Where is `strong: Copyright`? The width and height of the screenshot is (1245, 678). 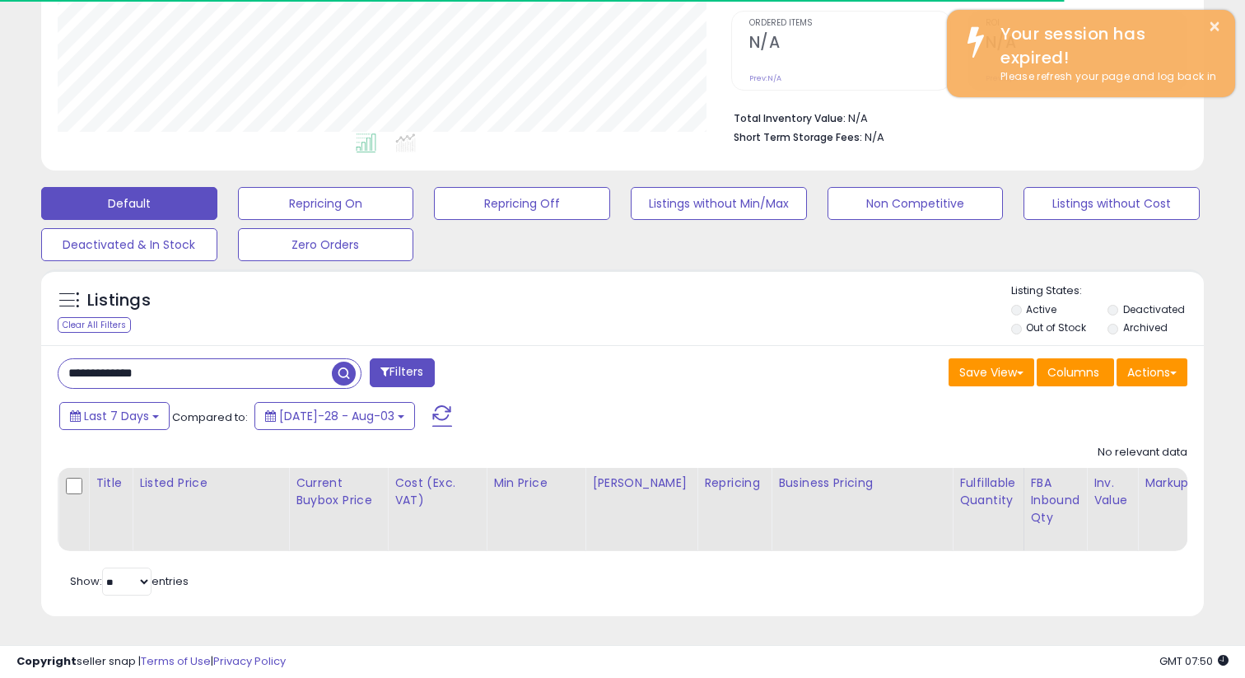
strong: Copyright is located at coordinates (46, 660).